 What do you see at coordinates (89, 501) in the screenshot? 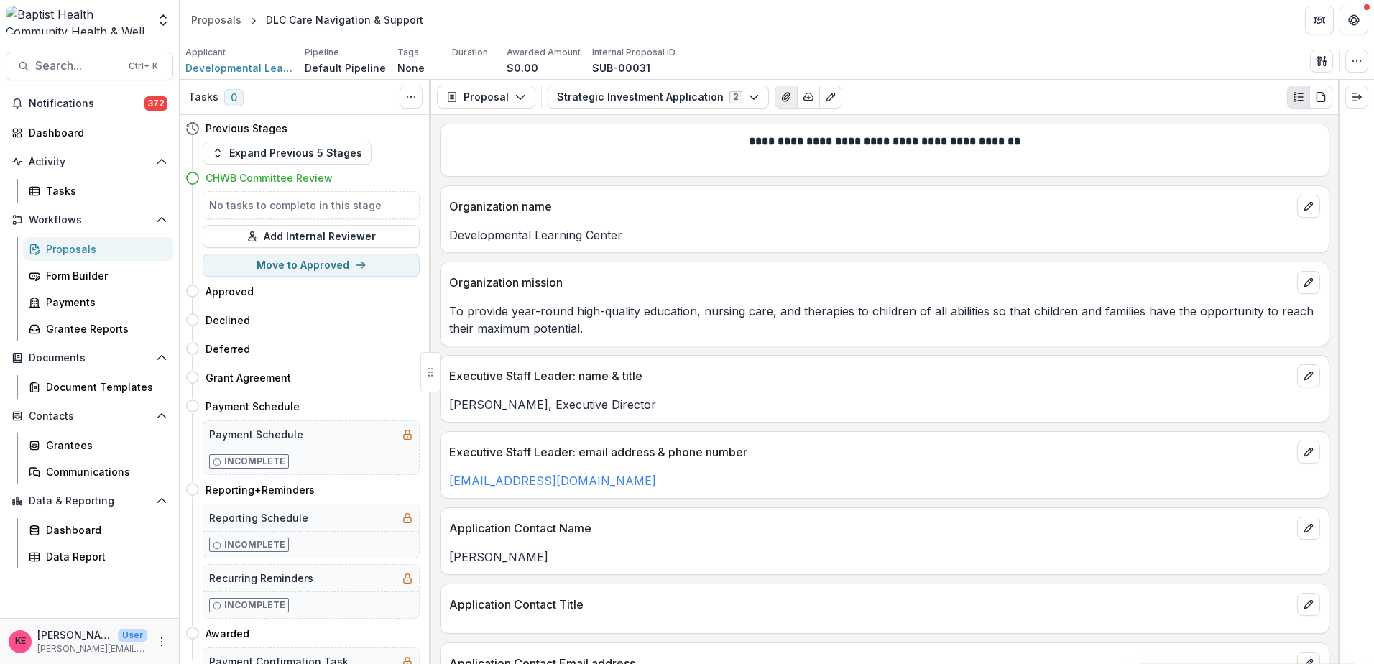
I see `span: Data & Reporting` at bounding box center [89, 501].